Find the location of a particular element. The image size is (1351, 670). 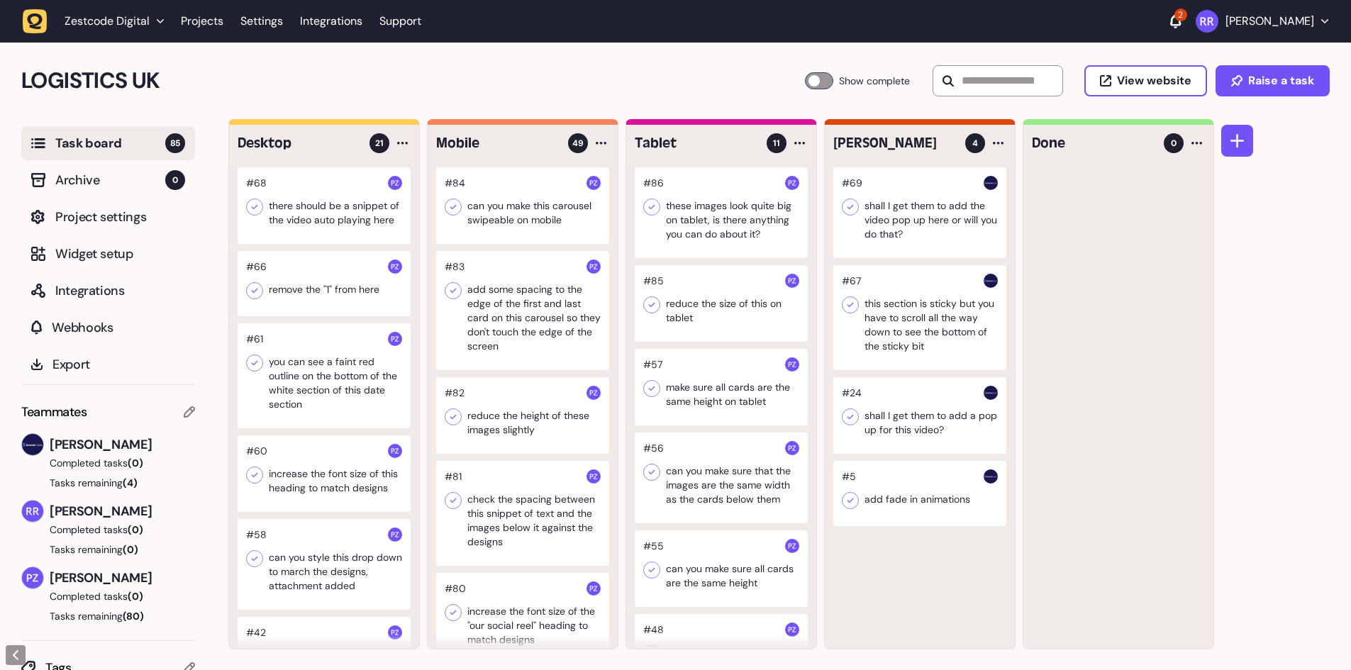

span: (4) is located at coordinates (130, 483).